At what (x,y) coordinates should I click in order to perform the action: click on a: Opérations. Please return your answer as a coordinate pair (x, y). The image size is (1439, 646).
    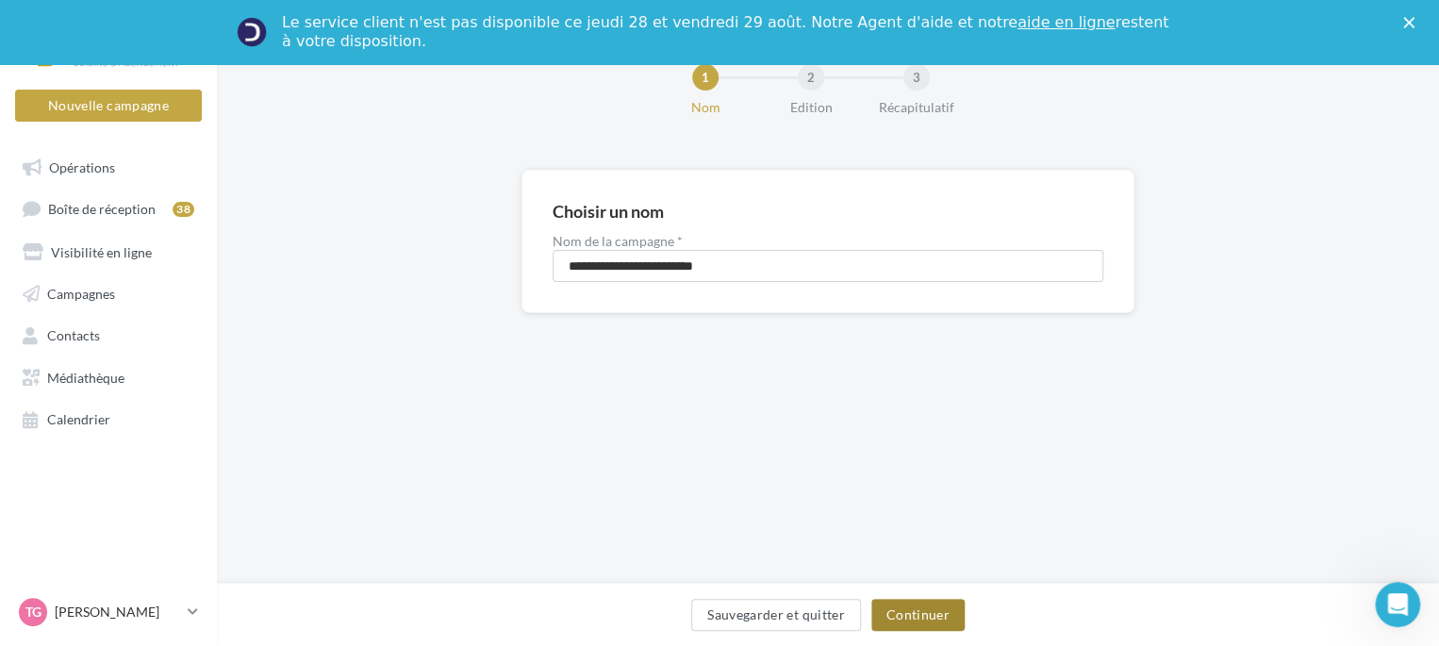
    Looking at the image, I should click on (108, 166).